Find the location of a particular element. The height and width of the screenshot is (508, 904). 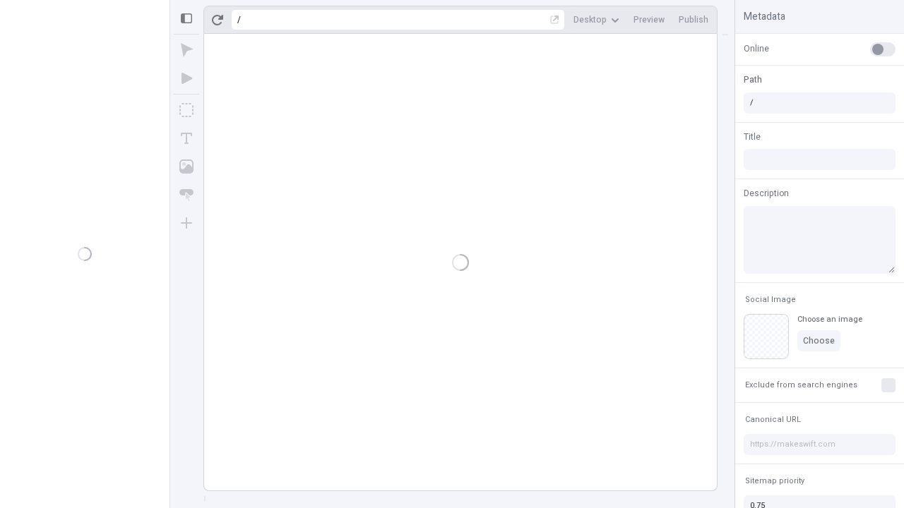

span: Social Image is located at coordinates (770, 299).